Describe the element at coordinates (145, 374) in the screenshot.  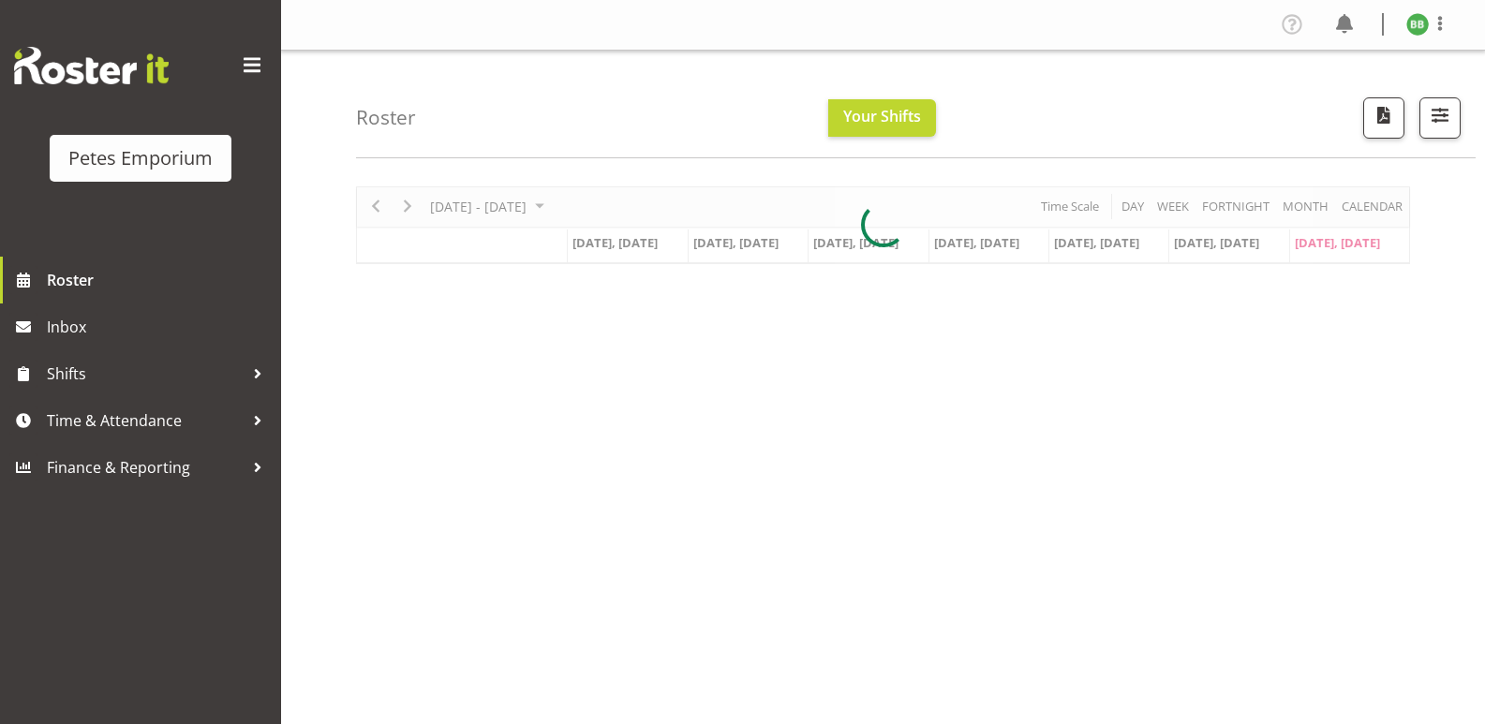
I see `span: Shifts` at that location.